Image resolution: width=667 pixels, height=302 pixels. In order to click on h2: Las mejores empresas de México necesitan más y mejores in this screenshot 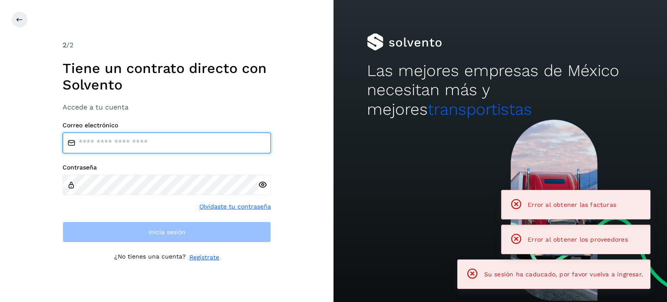, I will do `click(500, 90)`.